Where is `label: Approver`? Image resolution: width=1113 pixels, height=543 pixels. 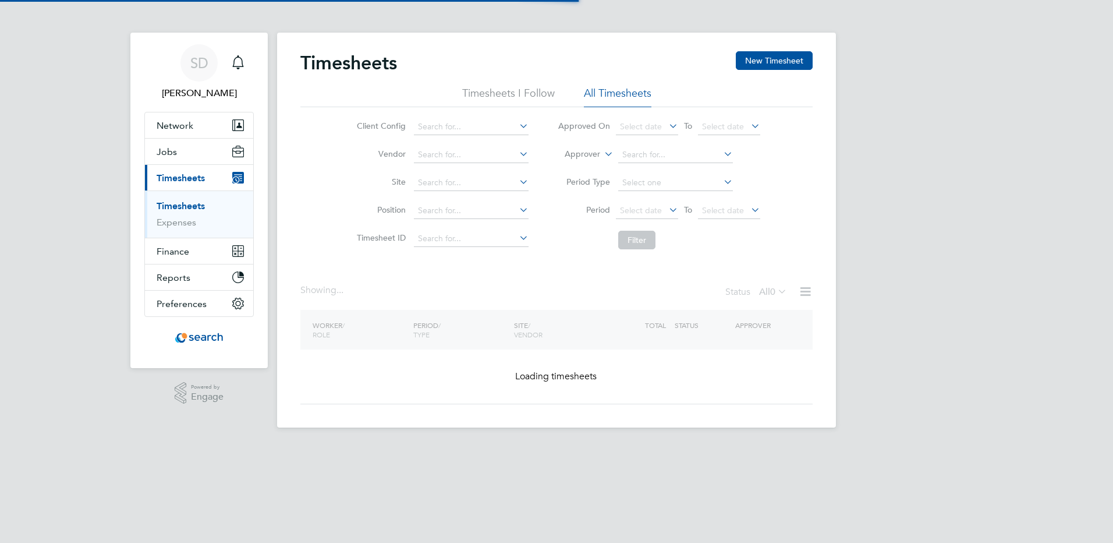 label: Approver is located at coordinates (574, 154).